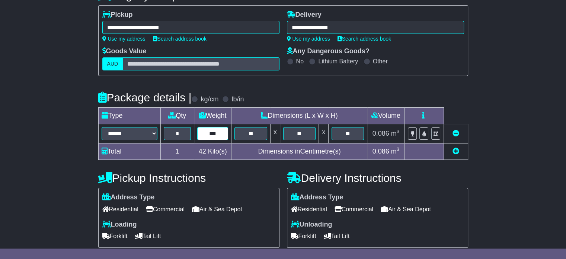 This screenshot has width=566, height=259. Describe the element at coordinates (456, 133) in the screenshot. I see `a: Remove this item` at that location.